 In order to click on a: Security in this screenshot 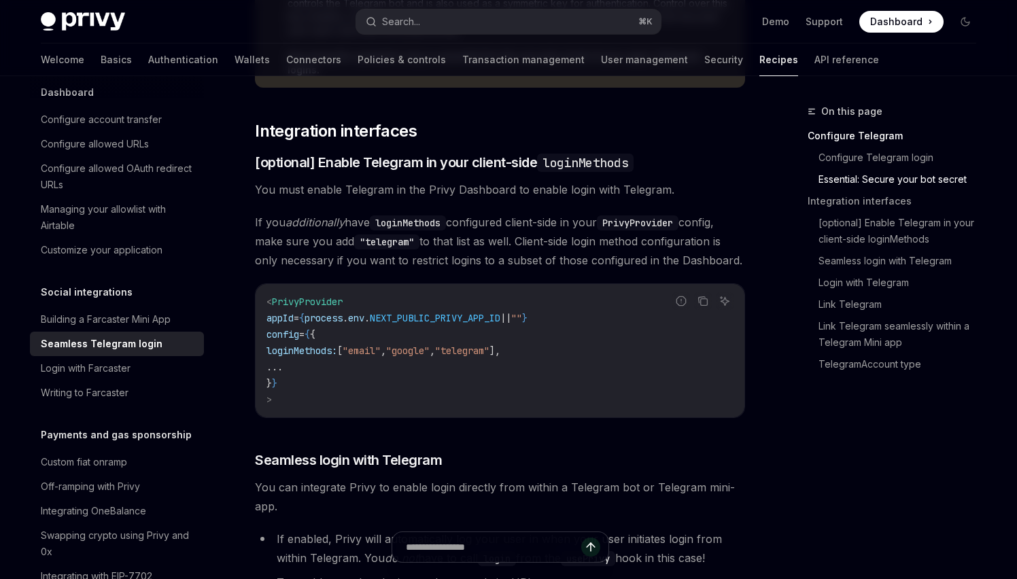, I will do `click(724, 60)`.